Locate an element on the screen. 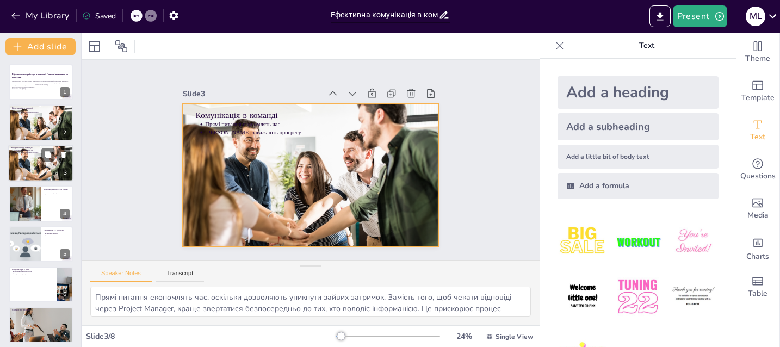 The width and height of the screenshot is (780, 347). span: Text is located at coordinates (758, 137).